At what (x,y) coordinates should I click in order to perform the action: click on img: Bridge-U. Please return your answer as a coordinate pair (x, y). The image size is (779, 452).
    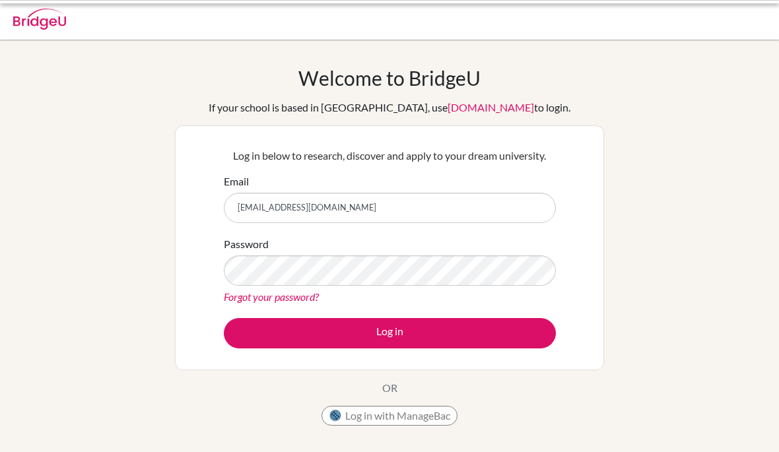
    Looking at the image, I should click on (40, 19).